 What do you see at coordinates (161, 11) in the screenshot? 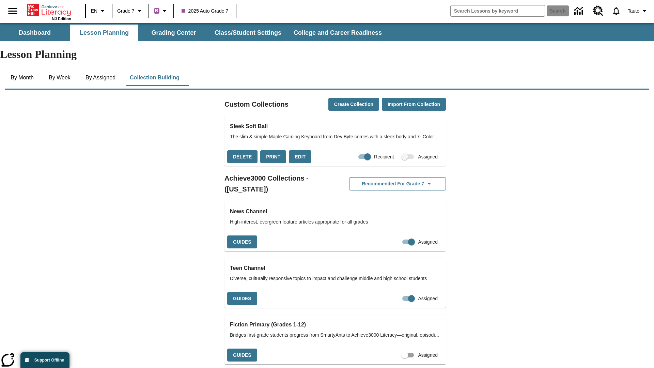
I see `button: Boost Class color is purple. Change class color` at bounding box center [161, 11].